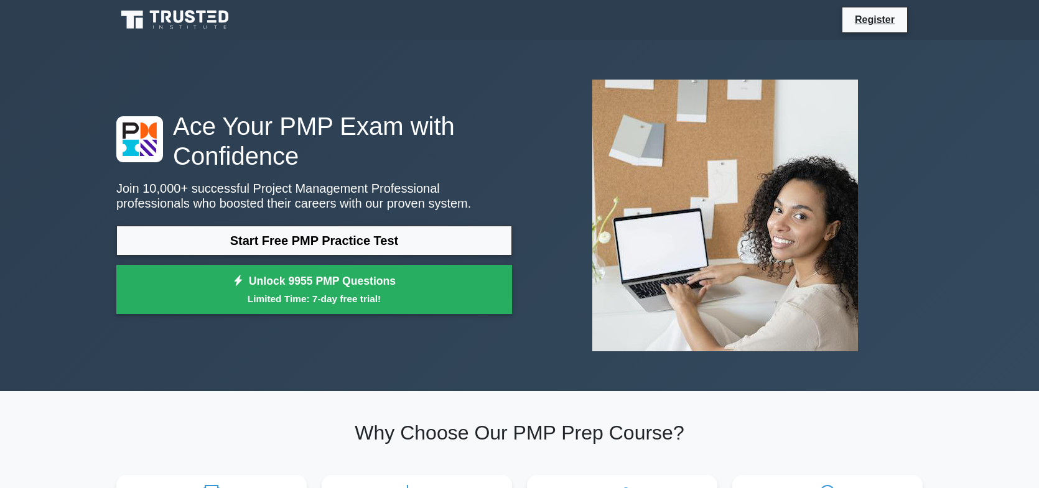 The height and width of the screenshot is (488, 1039). What do you see at coordinates (314, 290) in the screenshot?
I see `a: Unlock 9955 PMP QuestionsLimited Time: 7-day free trial!` at bounding box center [314, 290].